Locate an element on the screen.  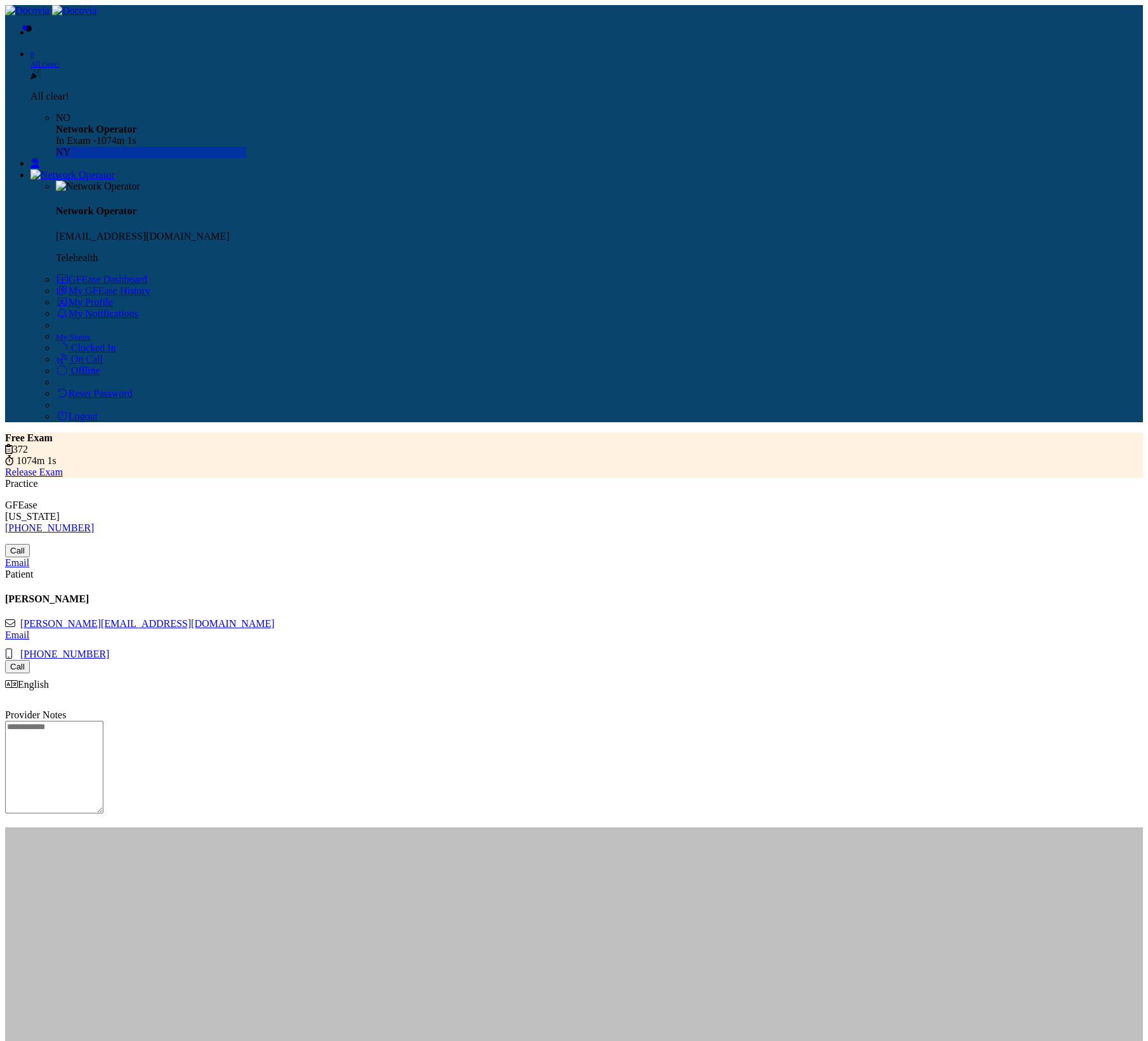
div: Practice is located at coordinates (574, 484).